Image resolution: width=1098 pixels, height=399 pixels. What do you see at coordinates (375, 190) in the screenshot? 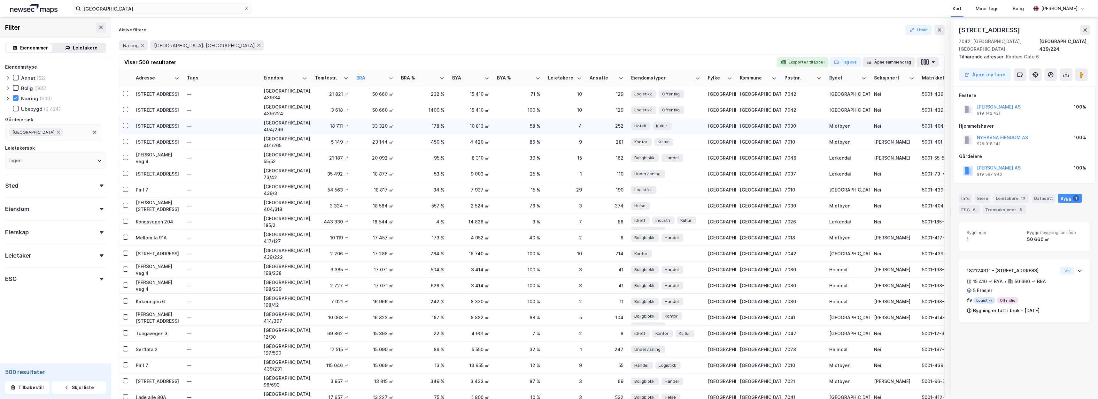
I see `div: 18 817 ㎡` at bounding box center [375, 190].